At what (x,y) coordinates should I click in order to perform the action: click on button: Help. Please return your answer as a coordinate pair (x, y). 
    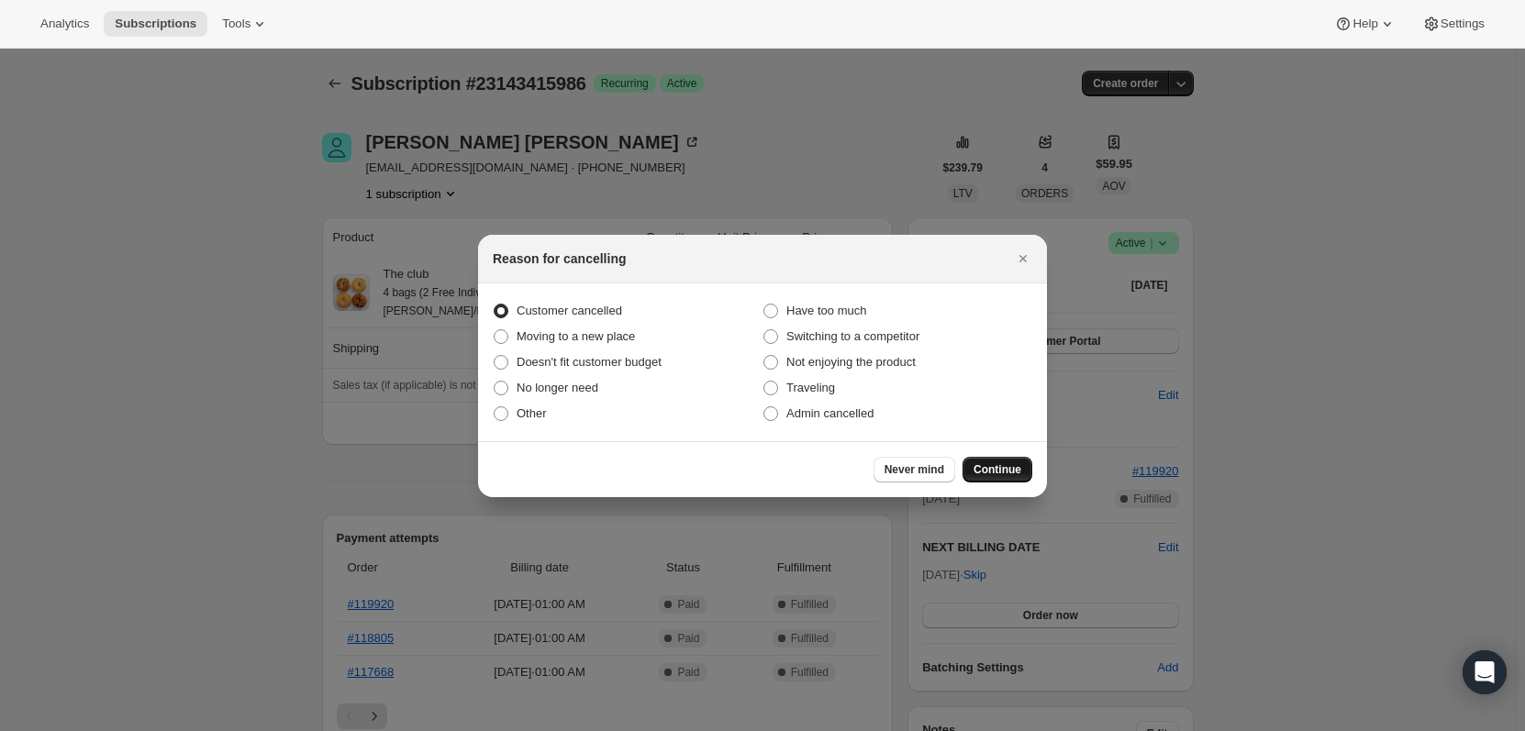
    Looking at the image, I should click on (1365, 24).